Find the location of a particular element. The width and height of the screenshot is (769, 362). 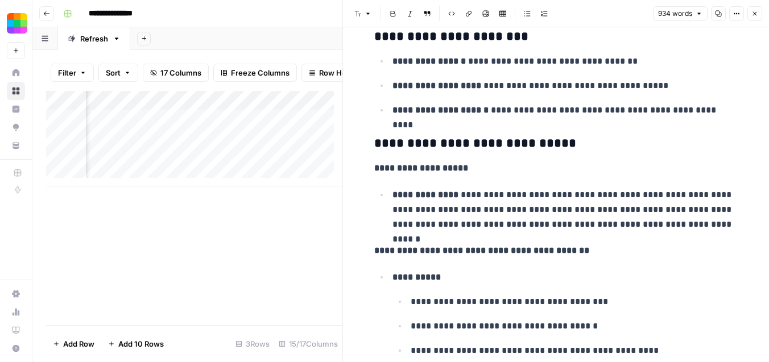

span: Filter is located at coordinates (67, 73).